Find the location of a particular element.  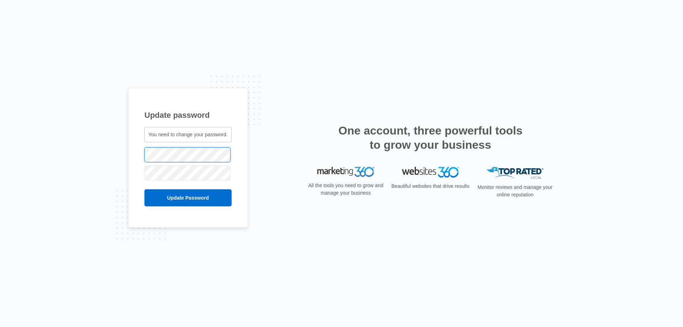

p: Monitor reviews and manage your online reputation is located at coordinates (515, 191).